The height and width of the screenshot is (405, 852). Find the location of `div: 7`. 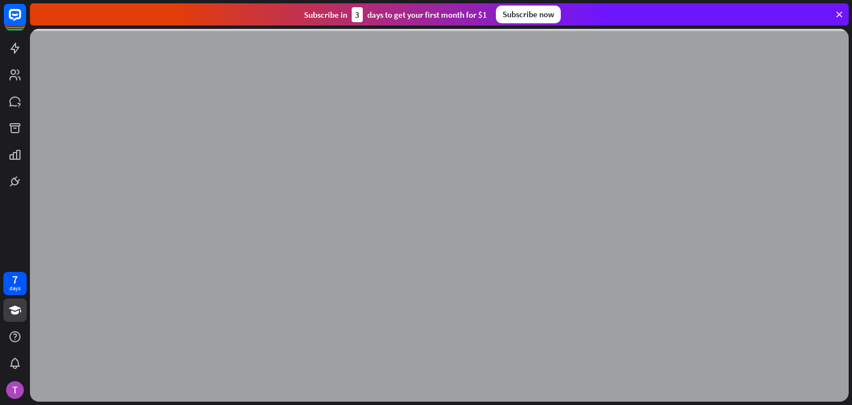

div: 7 is located at coordinates (15, 280).